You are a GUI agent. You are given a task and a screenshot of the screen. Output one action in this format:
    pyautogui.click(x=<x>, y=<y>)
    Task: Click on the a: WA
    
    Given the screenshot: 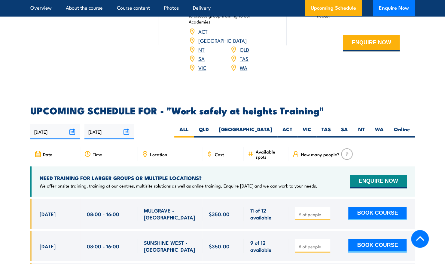 What is the action you would take?
    pyautogui.click(x=243, y=67)
    